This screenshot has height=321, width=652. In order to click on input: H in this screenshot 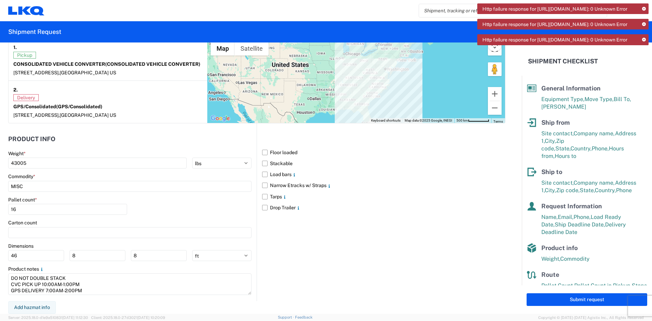, I will do `click(159, 255)`.